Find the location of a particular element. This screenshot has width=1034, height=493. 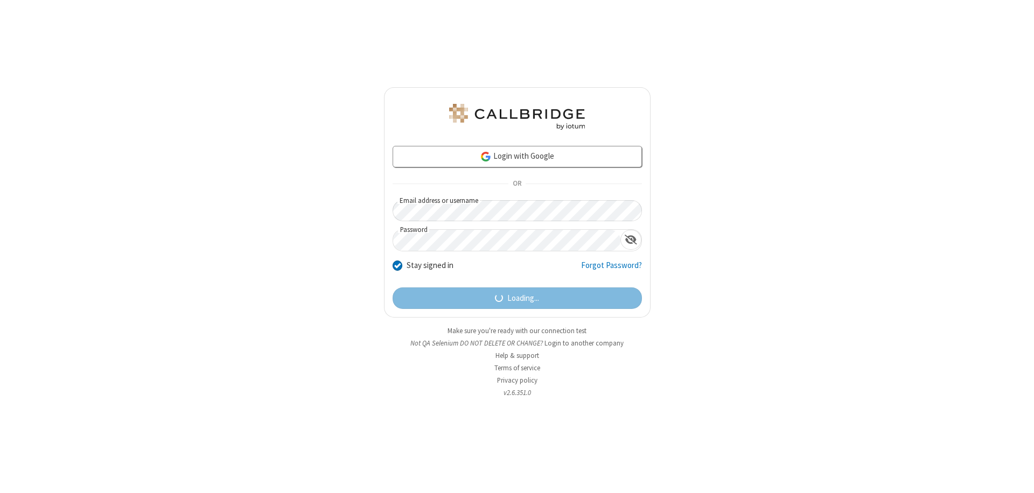

span: Loading... is located at coordinates (523, 298).